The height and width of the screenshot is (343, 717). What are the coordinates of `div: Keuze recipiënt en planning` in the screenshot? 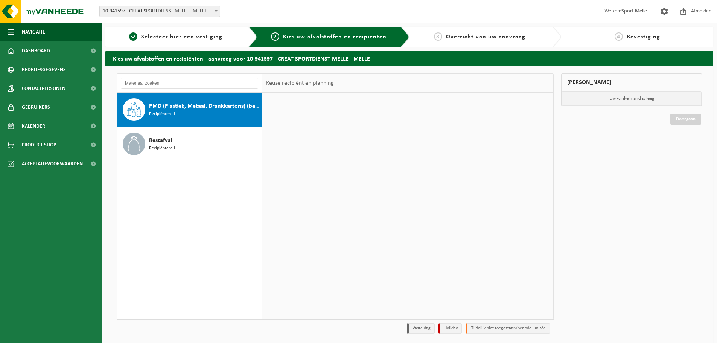 It's located at (300, 83).